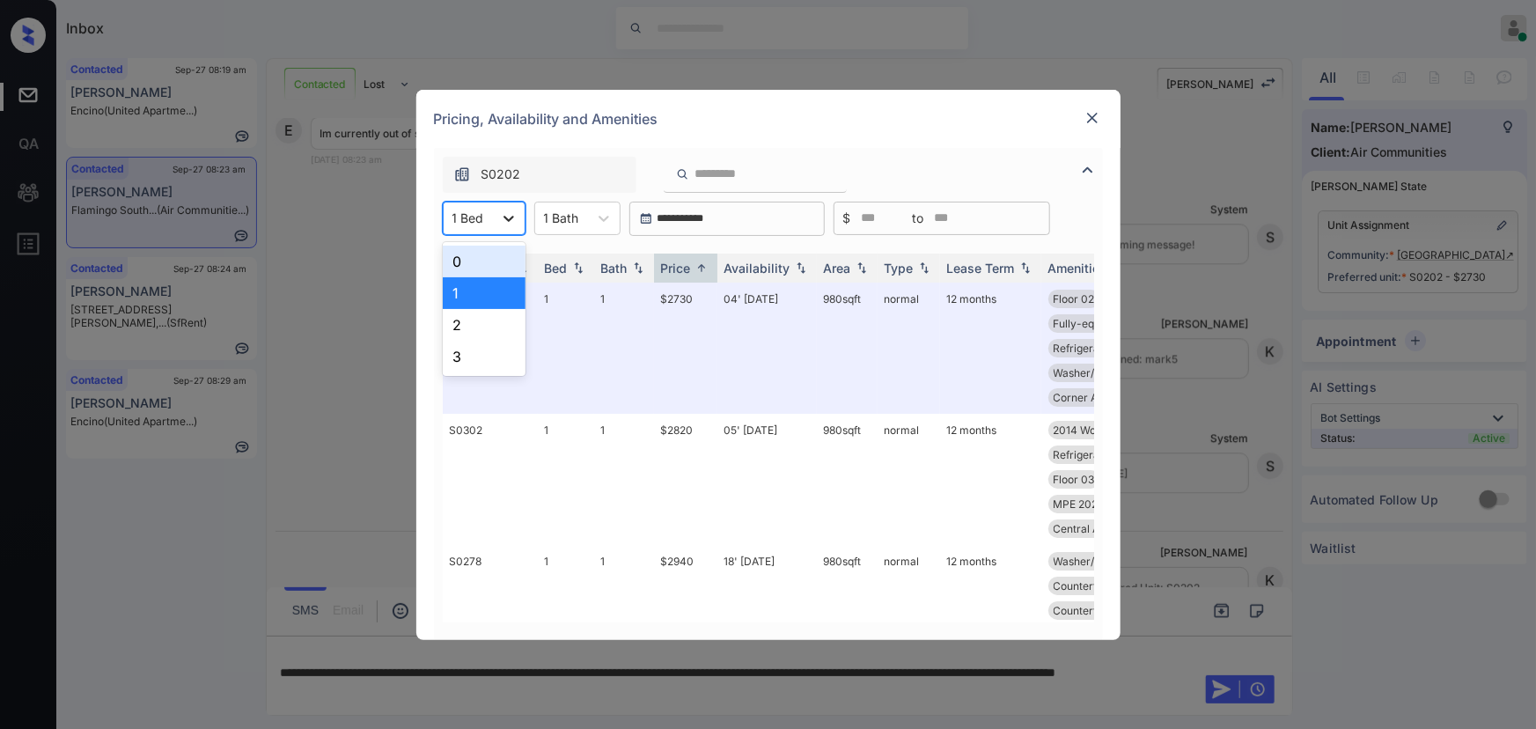  What do you see at coordinates (1096, 528) in the screenshot?
I see `span: Central Air Con...` at bounding box center [1096, 528].